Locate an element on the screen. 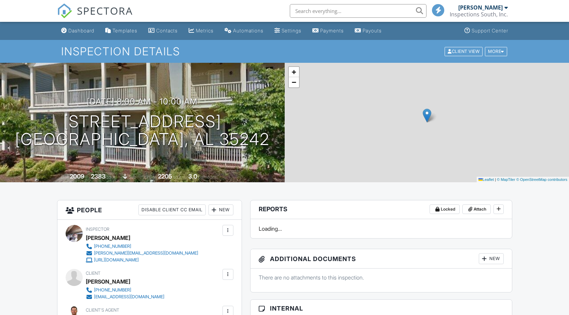  a: Automations (Basic) is located at coordinates (244, 31).